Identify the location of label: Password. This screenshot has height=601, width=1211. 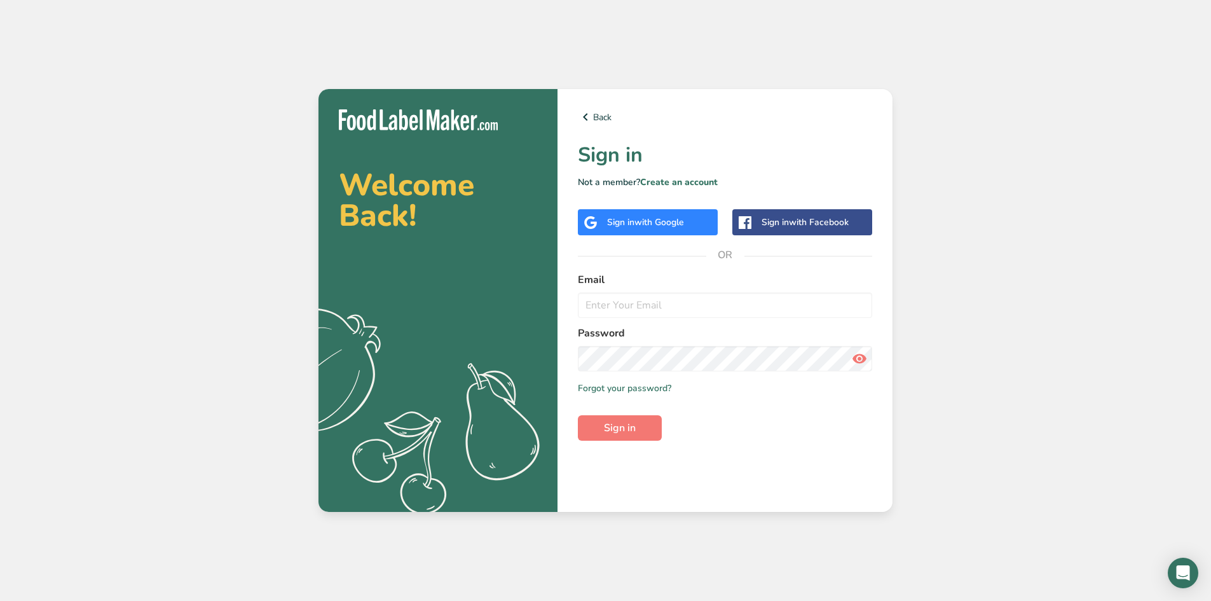
(724, 333).